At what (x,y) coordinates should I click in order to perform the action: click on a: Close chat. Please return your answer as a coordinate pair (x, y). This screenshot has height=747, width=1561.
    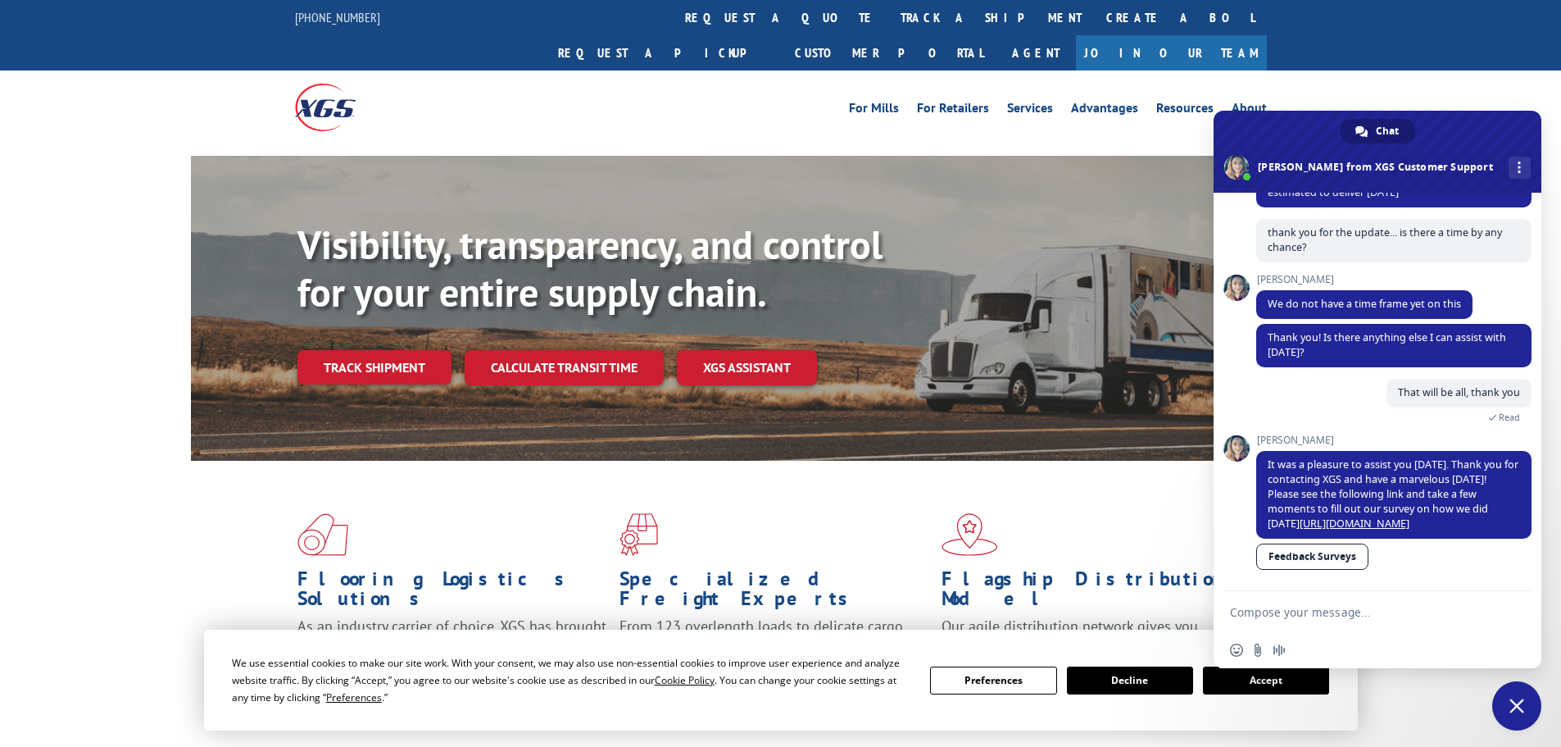
    Looking at the image, I should click on (1517, 706).